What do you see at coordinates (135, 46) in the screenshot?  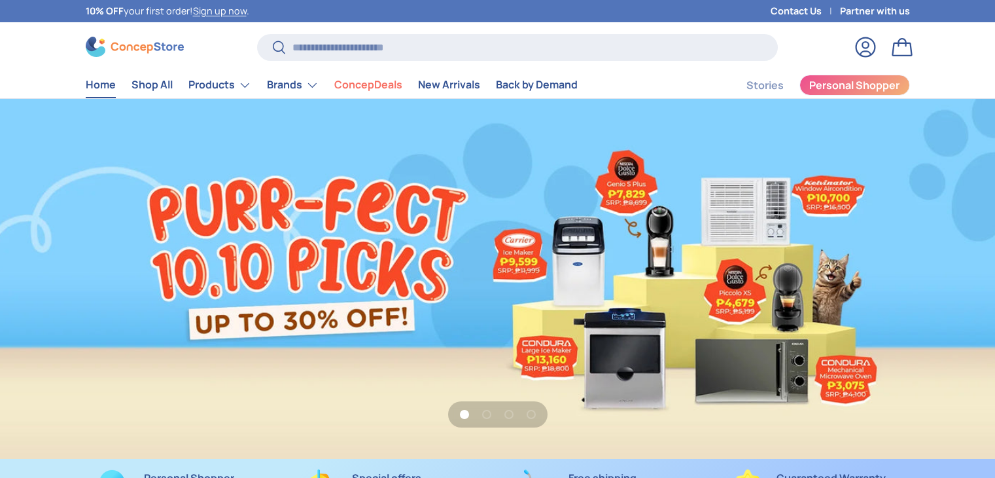 I see `img: ConcepStore` at bounding box center [135, 46].